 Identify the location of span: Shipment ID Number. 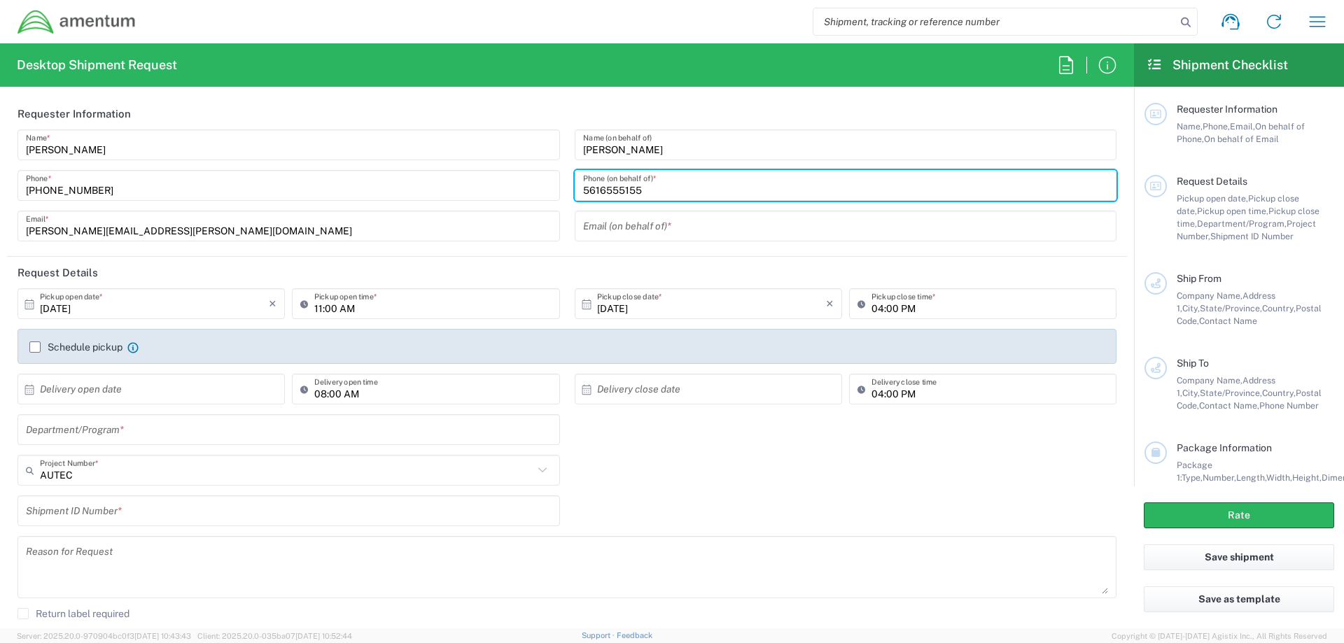
(1252, 236).